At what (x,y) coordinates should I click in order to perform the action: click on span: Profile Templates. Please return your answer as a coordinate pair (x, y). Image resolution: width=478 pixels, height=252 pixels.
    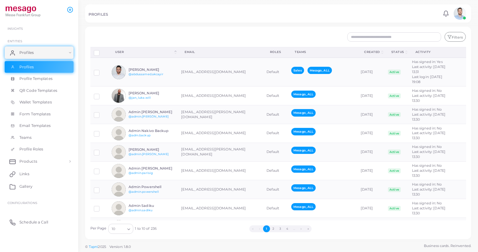
    Looking at the image, I should click on (36, 79).